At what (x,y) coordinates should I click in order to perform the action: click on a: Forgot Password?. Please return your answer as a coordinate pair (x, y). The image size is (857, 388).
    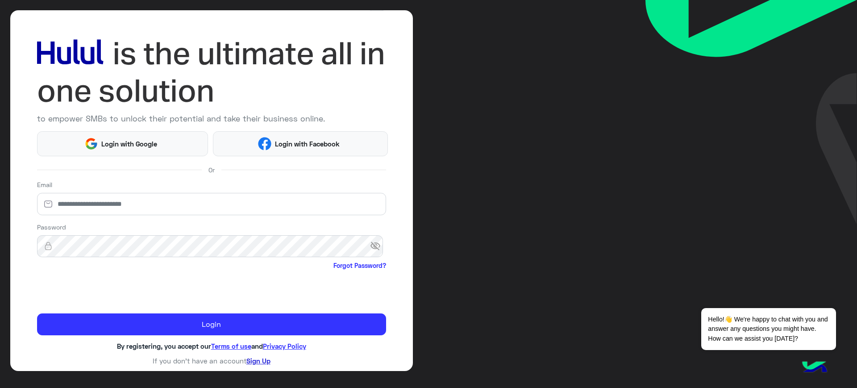
    Looking at the image, I should click on (360, 265).